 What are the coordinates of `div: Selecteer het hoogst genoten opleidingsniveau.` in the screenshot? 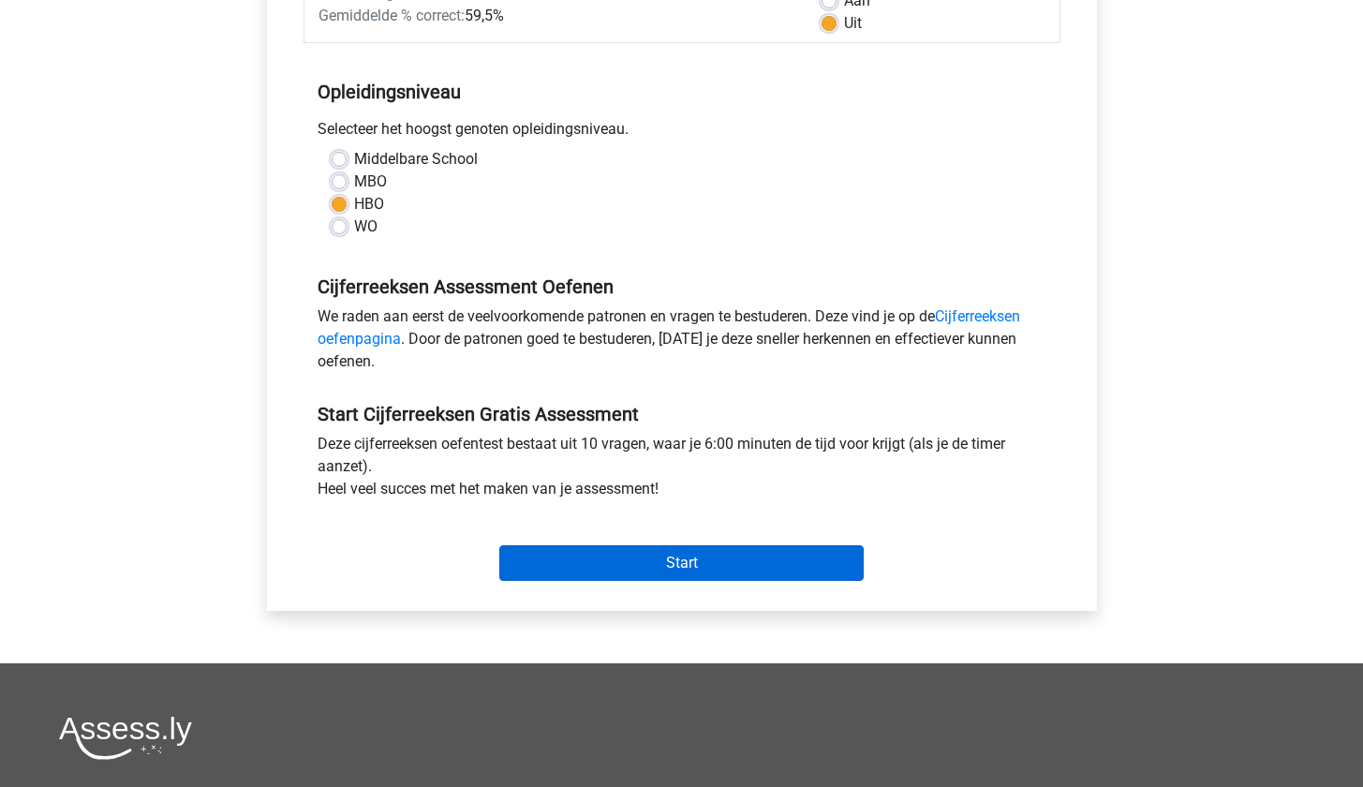 It's located at (682, 133).